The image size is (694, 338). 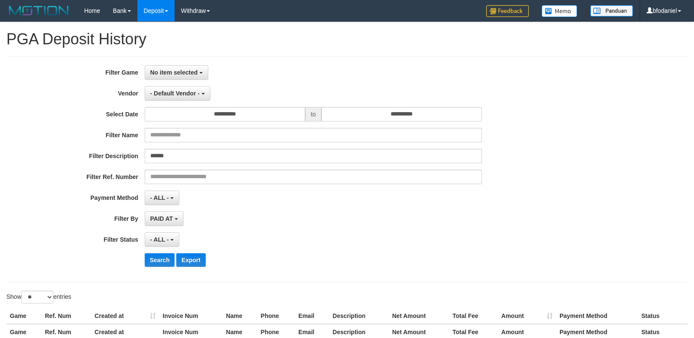 I want to click on img: MOTION_logo.png, so click(x=39, y=11).